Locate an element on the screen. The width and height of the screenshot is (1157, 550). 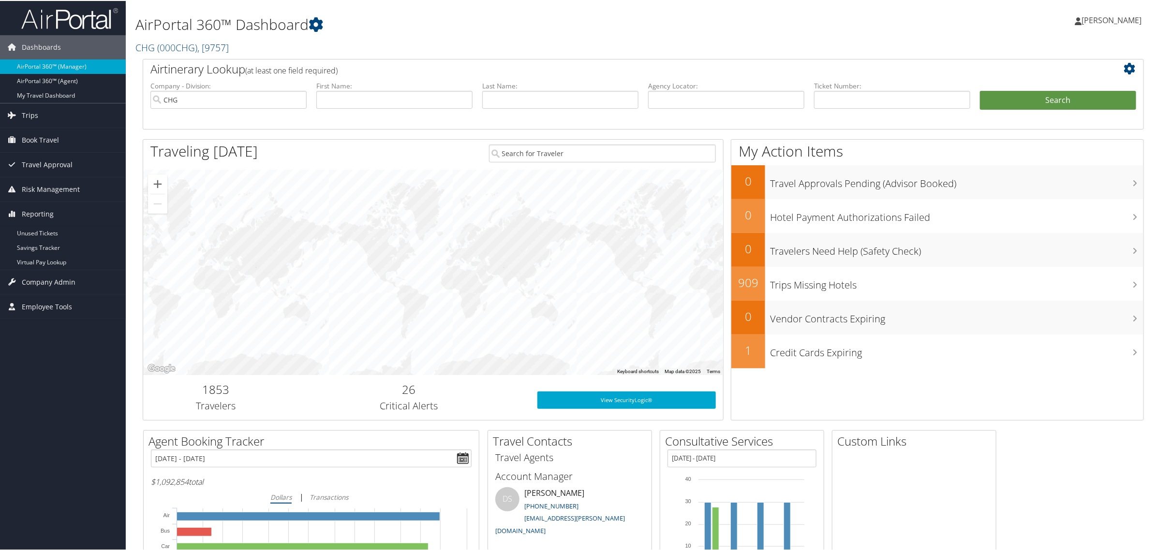
i: Transactions is located at coordinates (329, 496).